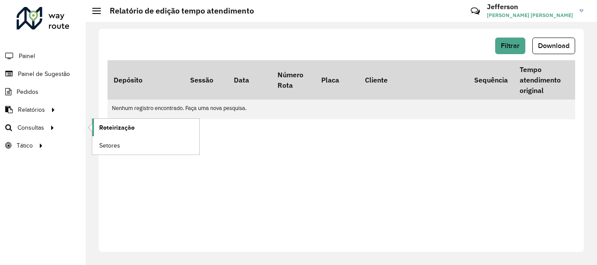 This screenshot has height=265, width=597. What do you see at coordinates (554, 46) in the screenshot?
I see `button: Download` at bounding box center [554, 46].